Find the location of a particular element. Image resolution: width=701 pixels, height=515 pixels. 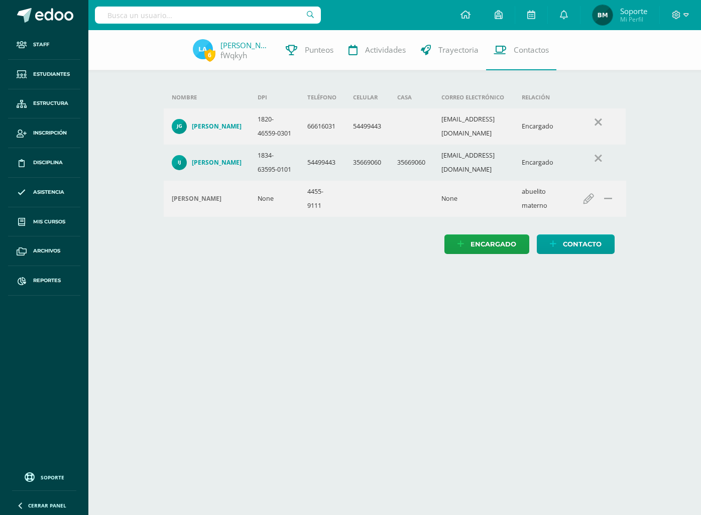

a: Archivos is located at coordinates (44, 251).